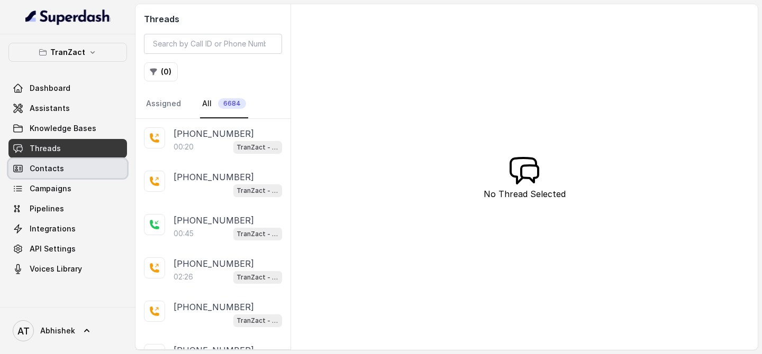 The width and height of the screenshot is (762, 354). I want to click on span: Campaigns, so click(50, 189).